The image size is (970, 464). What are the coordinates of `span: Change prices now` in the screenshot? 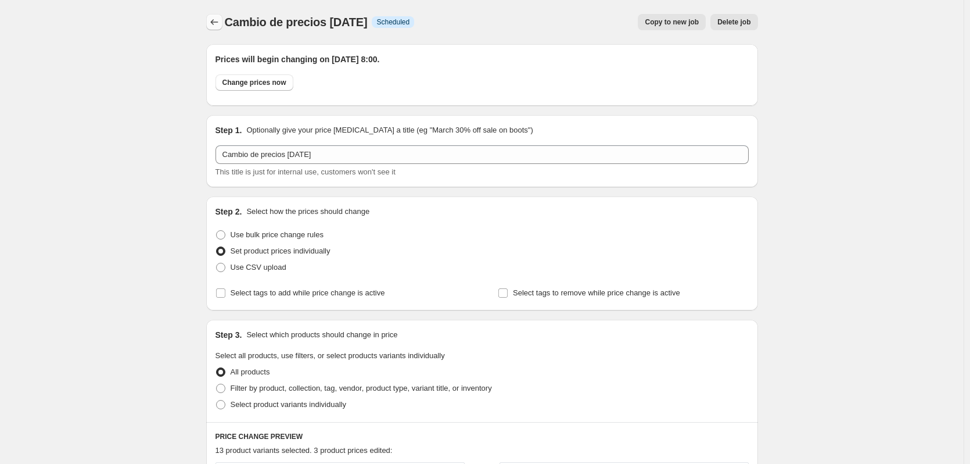 It's located at (254, 82).